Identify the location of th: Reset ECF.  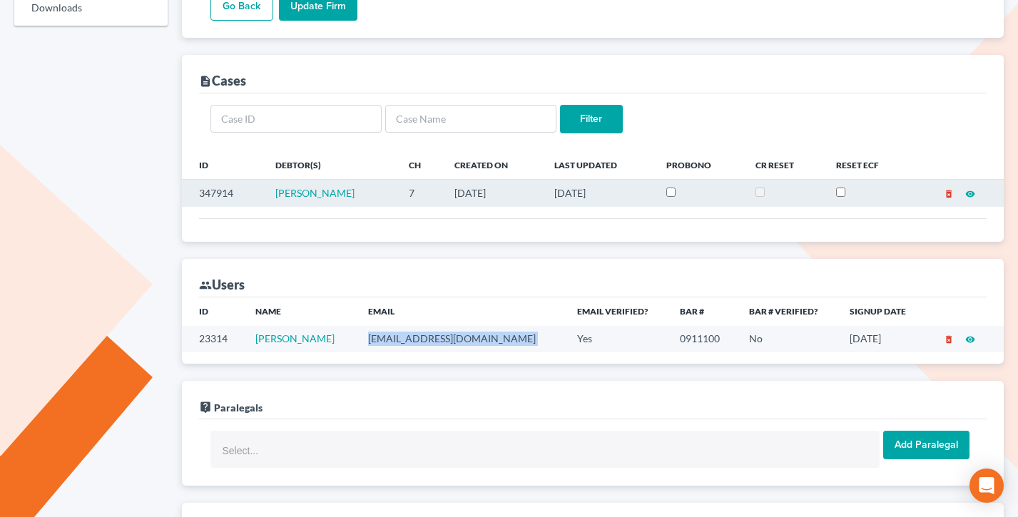
(867, 165).